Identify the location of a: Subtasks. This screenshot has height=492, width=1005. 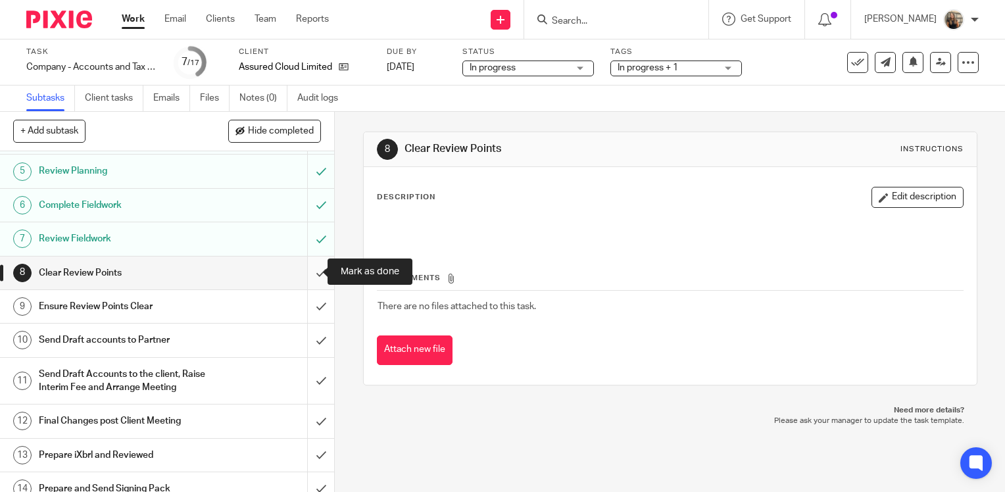
(51, 98).